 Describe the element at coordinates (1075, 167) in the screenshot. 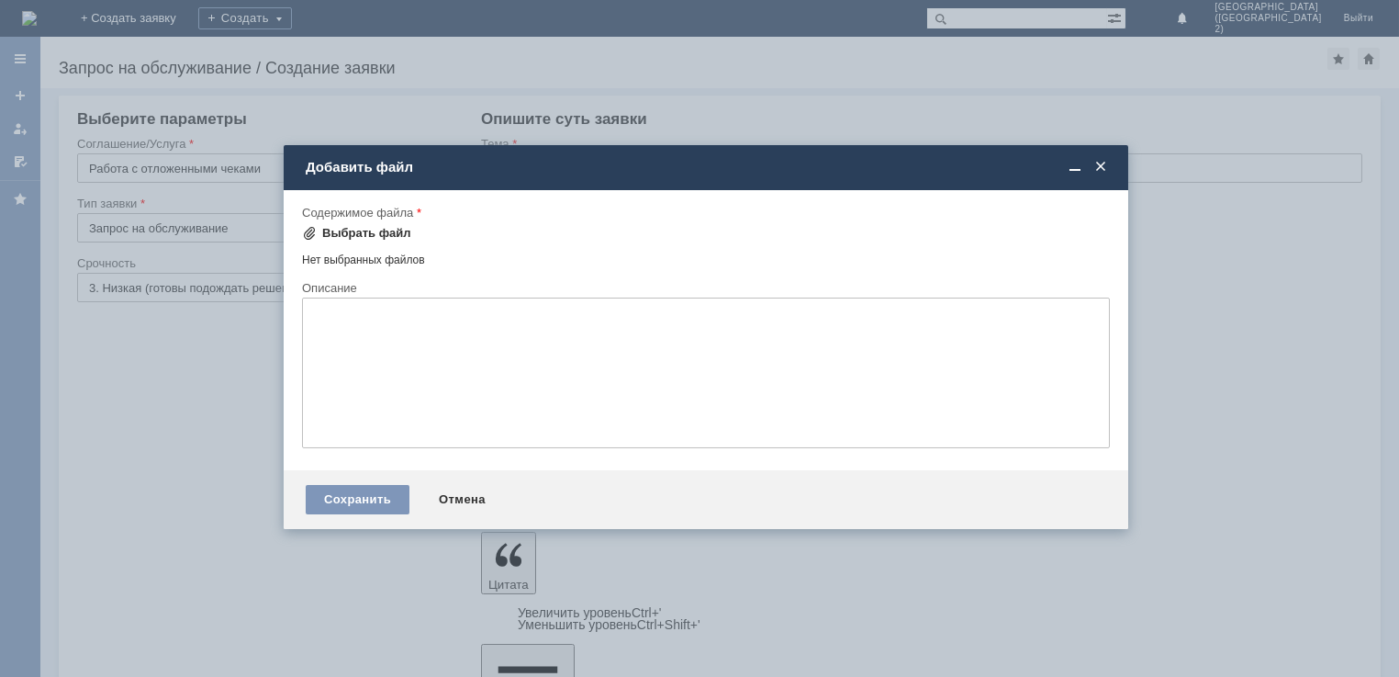

I see `span: Свернуть (Ctrl + M)` at that location.